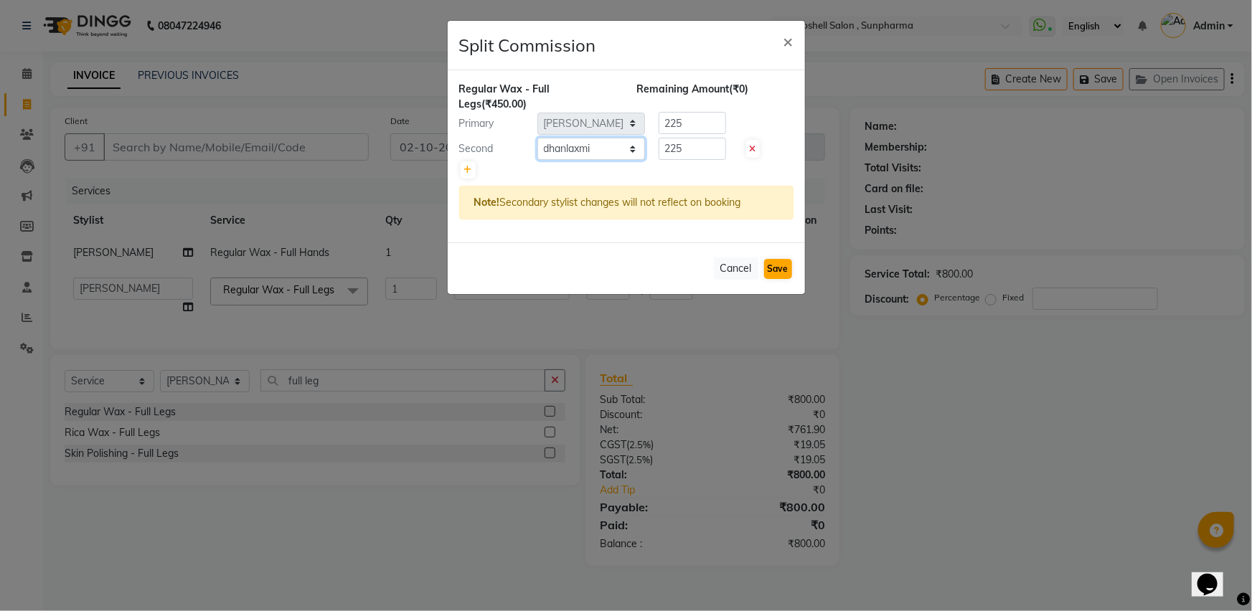 The height and width of the screenshot is (611, 1252). Describe the element at coordinates (504, 96) in the screenshot. I see `span: Regular Wax - Full Legs` at that location.